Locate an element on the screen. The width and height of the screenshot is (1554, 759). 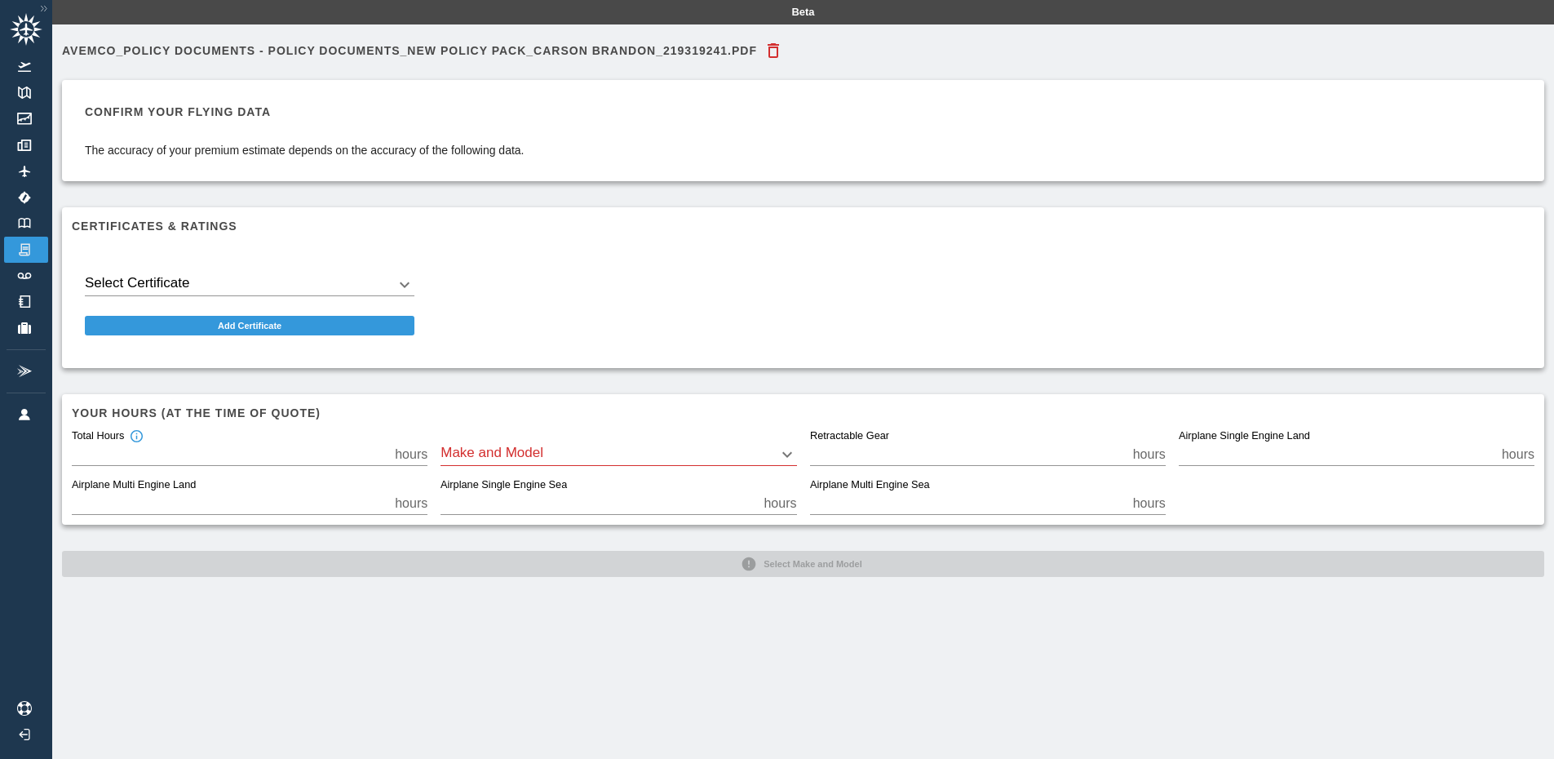
h6: Avemco_Policy Documents - Policy Documents_New Policy Pack_CARSON BRANDON_219319241.PDF is located at coordinates (410, 51).